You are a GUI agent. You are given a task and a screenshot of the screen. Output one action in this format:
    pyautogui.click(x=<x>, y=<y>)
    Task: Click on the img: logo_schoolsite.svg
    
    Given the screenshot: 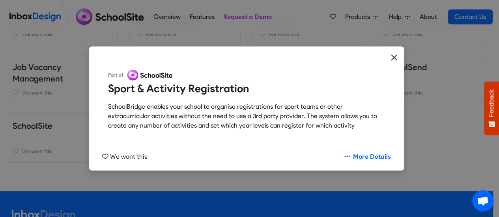 What is the action you would take?
    pyautogui.click(x=150, y=75)
    